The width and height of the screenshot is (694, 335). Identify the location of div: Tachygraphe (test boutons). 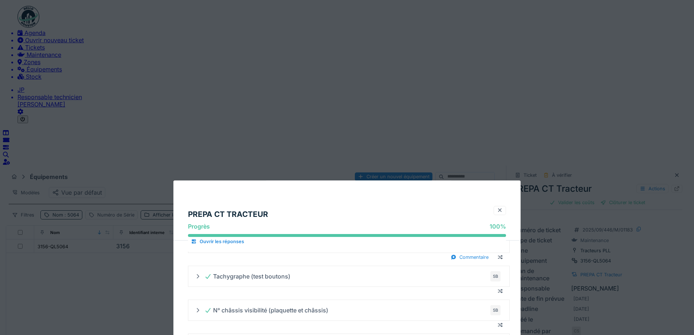
(247, 276).